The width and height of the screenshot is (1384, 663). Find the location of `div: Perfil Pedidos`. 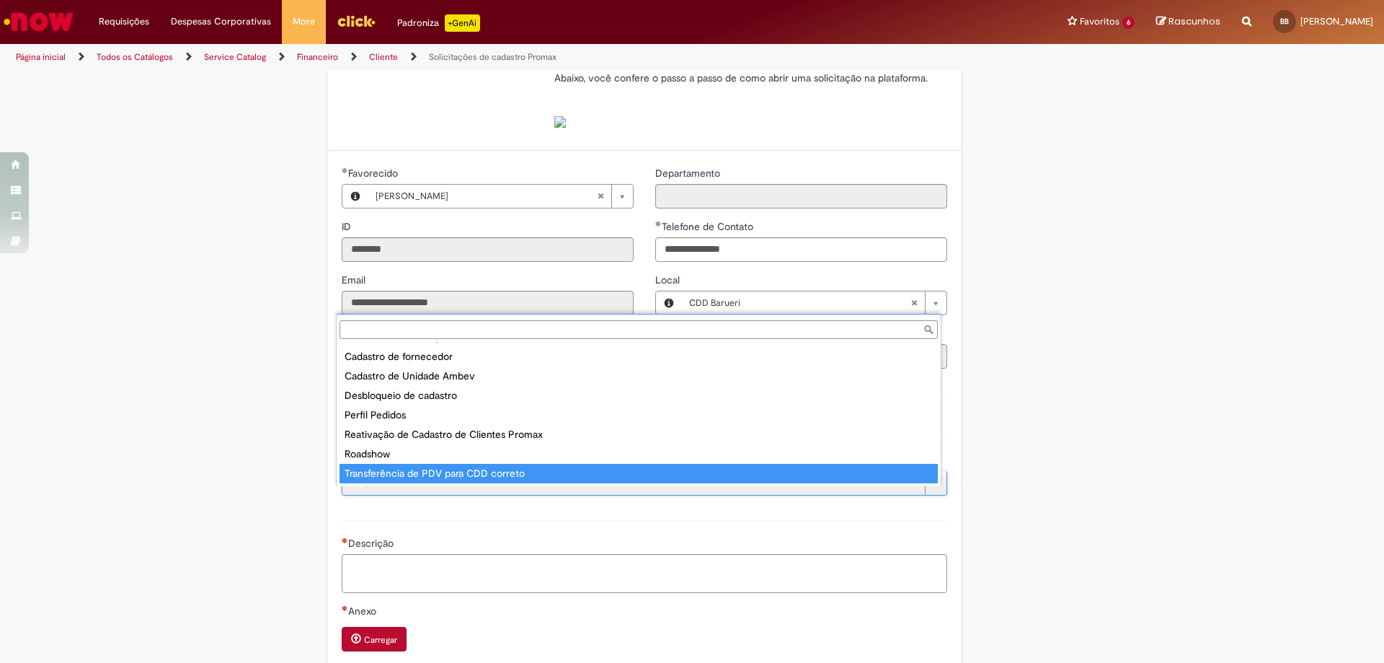

div: Perfil Pedidos is located at coordinates (639, 415).